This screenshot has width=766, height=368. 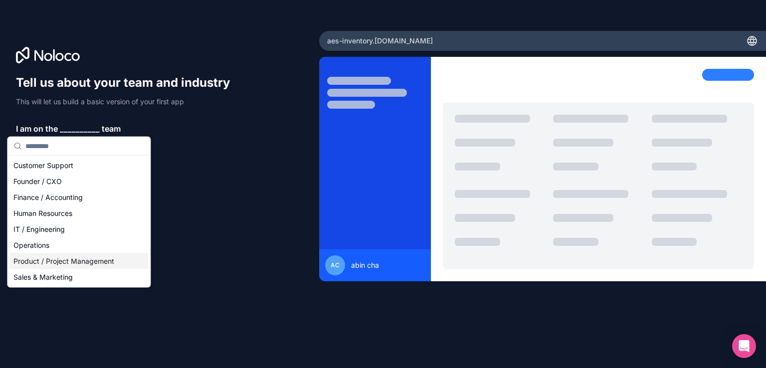 I want to click on div: Finance / Accounting, so click(x=79, y=198).